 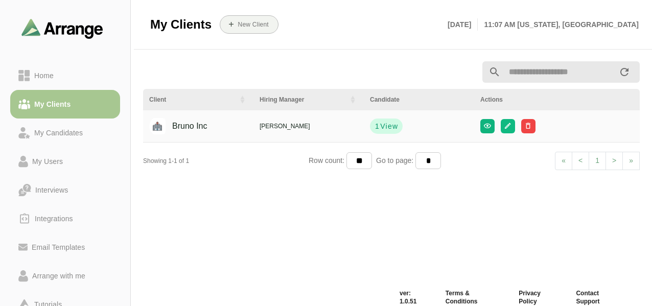 I want to click on span: ver: 1.0.51, so click(x=414, y=297).